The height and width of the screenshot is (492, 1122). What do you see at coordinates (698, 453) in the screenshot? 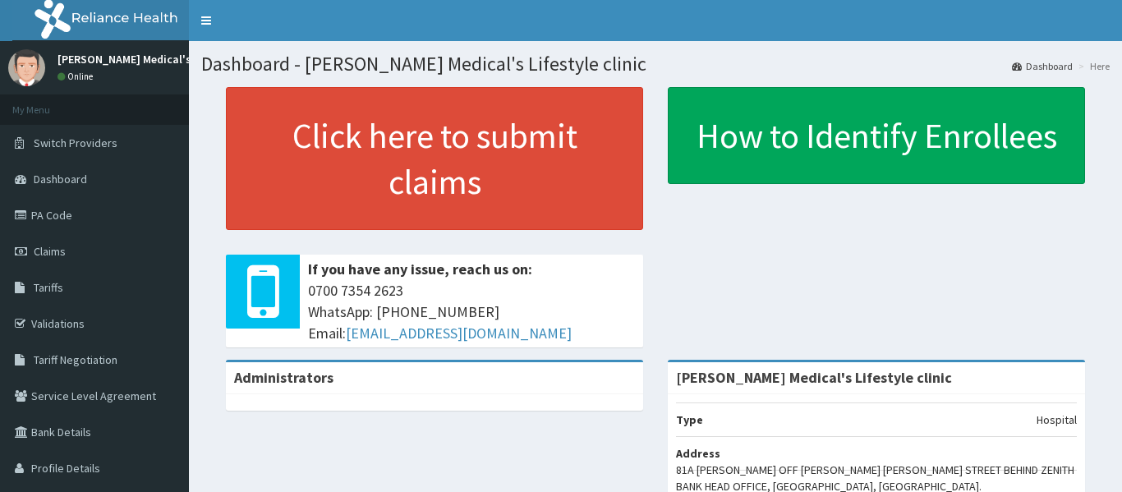
I see `b: Address` at bounding box center [698, 453].